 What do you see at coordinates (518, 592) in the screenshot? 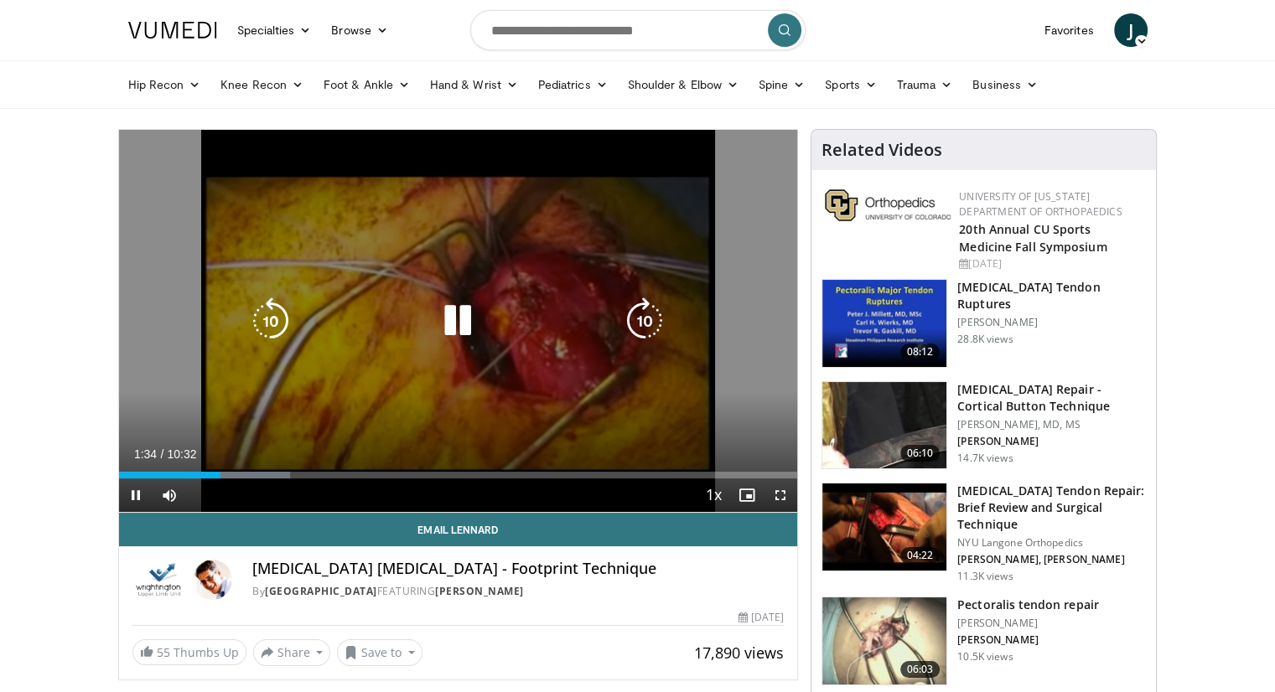
I see `div: By FEATURING` at bounding box center [518, 592].